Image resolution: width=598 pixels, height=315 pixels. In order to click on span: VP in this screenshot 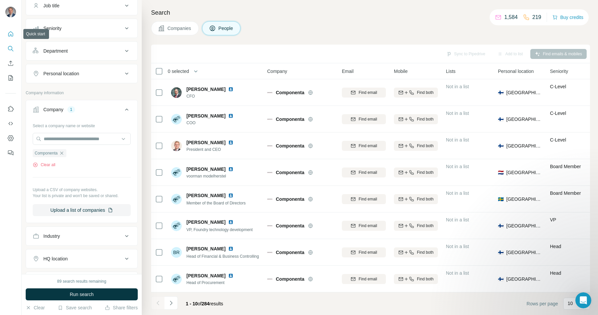, I will do `click(553, 220)`.